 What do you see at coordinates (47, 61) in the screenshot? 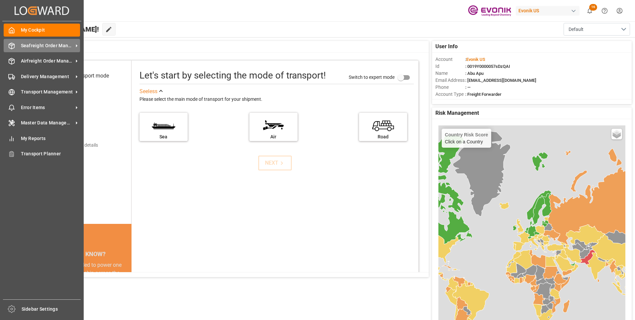
I see `span: Airfreight Order Management` at bounding box center [47, 61].